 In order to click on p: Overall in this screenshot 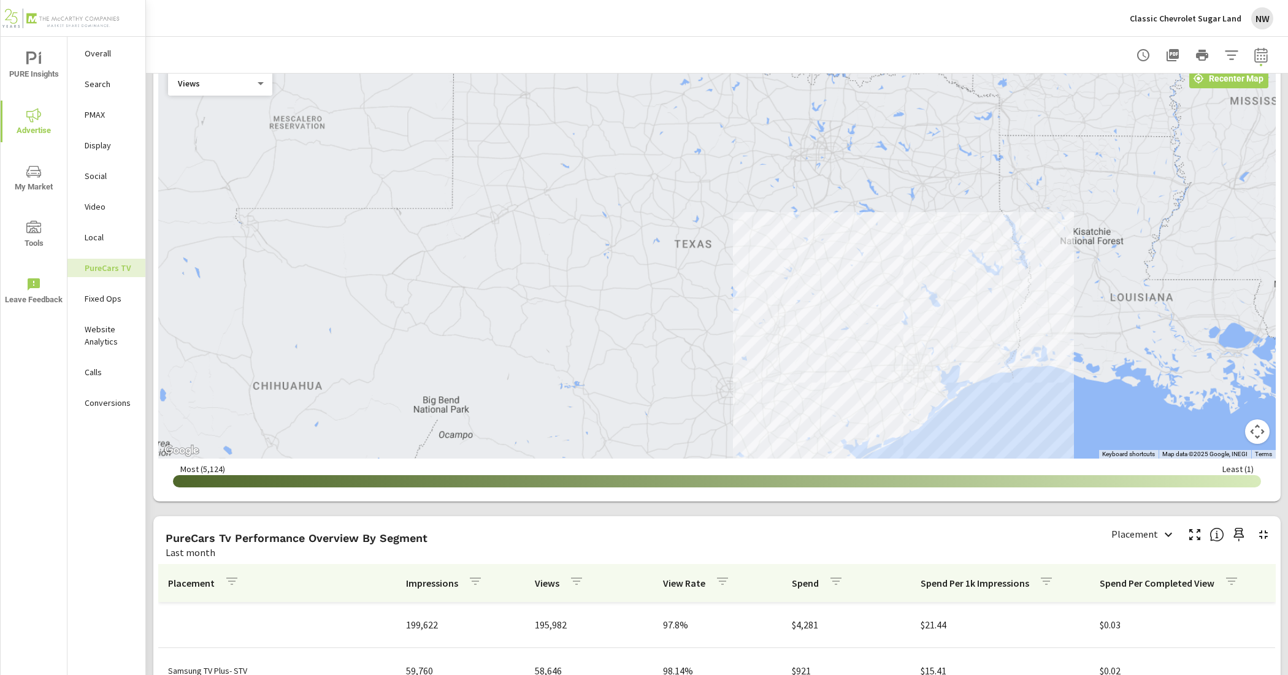, I will do `click(110, 53)`.